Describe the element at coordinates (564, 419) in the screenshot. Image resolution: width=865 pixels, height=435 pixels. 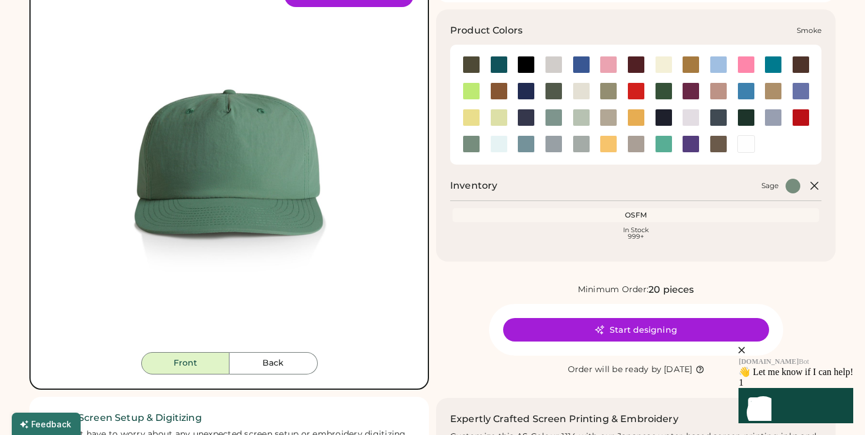
I see `h2: Expertly Crafted Screen Printing & Embroidery` at that location.